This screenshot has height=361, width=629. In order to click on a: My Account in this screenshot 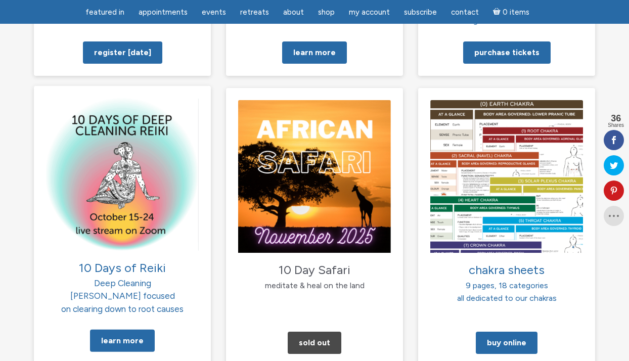, I will do `click(369, 12)`.